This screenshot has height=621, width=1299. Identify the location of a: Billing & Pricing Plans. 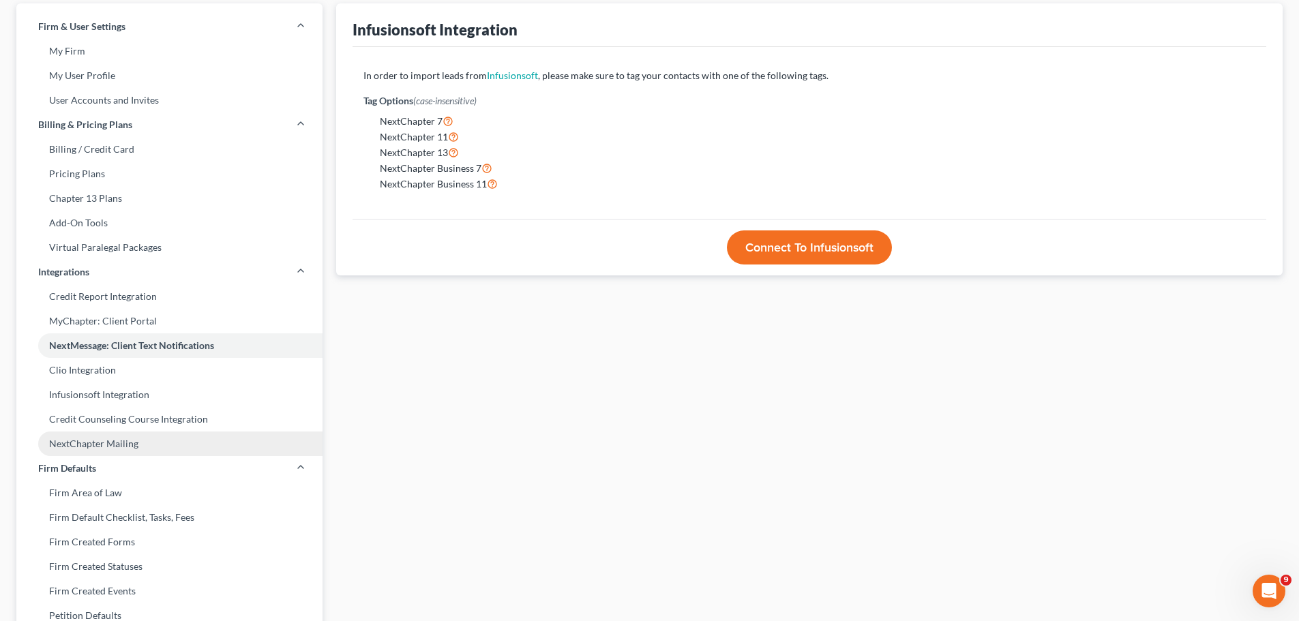
(169, 125).